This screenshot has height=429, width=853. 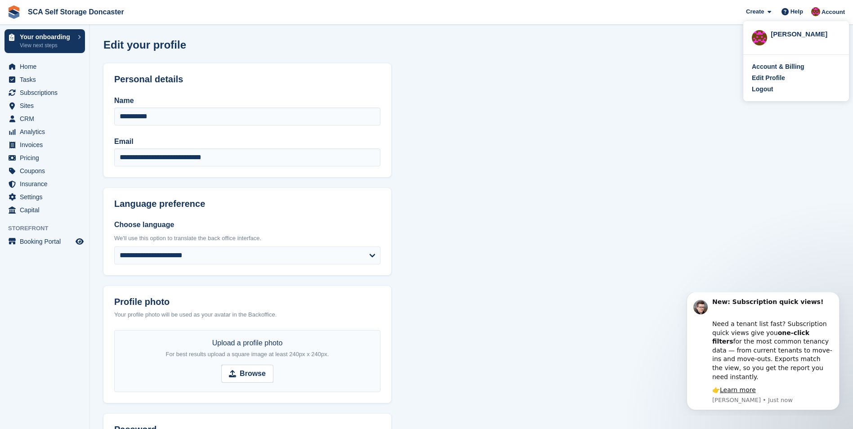 What do you see at coordinates (833, 12) in the screenshot?
I see `span: Account` at bounding box center [833, 12].